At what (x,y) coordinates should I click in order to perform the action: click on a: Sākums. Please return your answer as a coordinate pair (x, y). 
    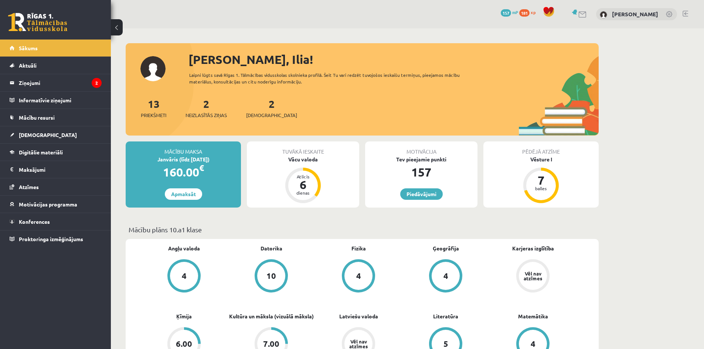
    Looking at the image, I should click on (55, 48).